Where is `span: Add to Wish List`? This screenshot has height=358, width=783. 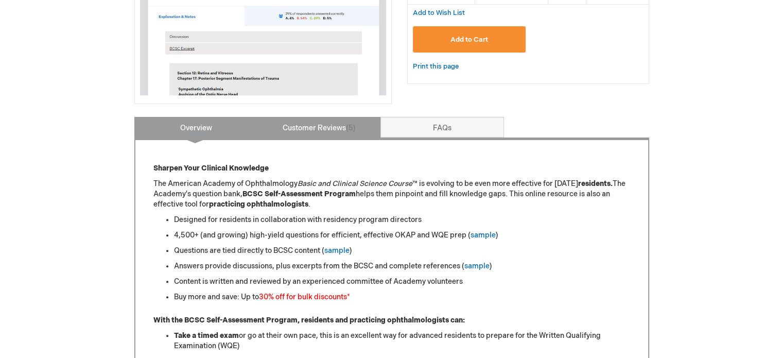 span: Add to Wish List is located at coordinates (439, 13).